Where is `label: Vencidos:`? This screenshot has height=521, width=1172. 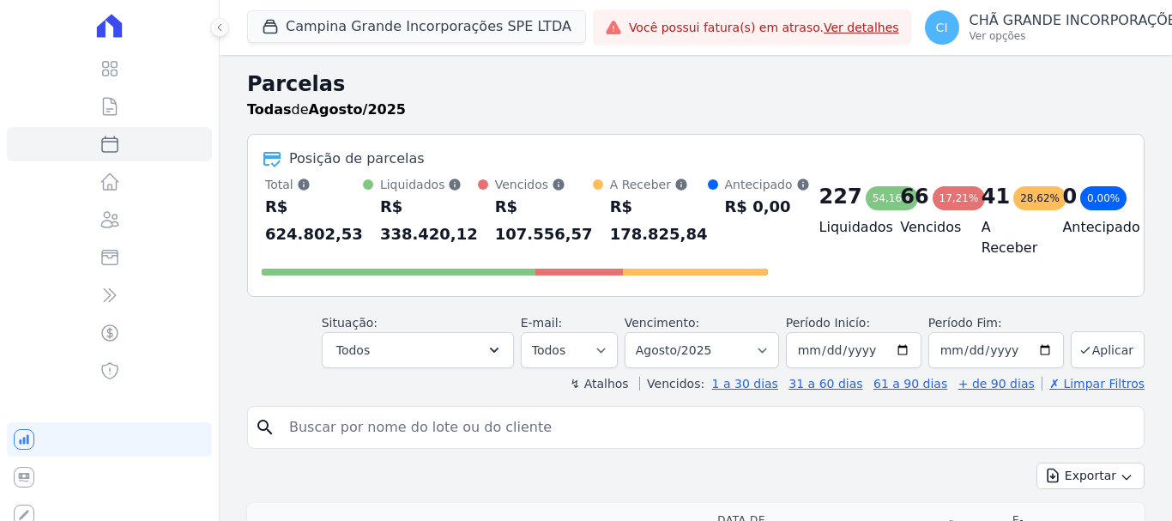 label: Vencidos: is located at coordinates (672, 384).